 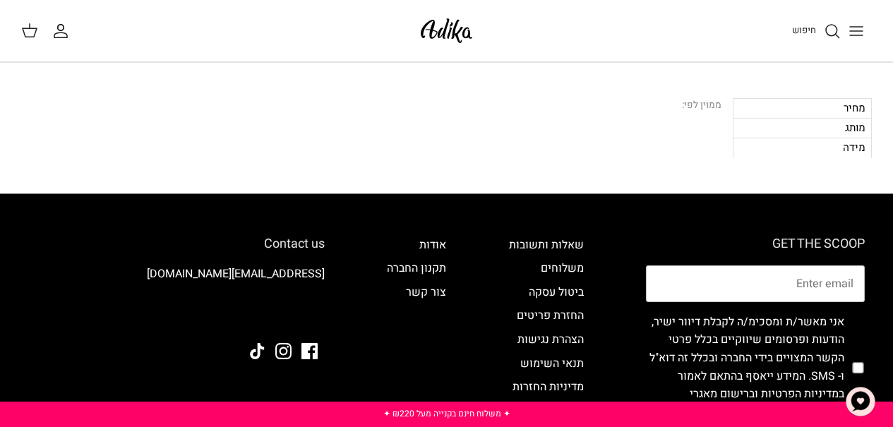 I want to click on span: חיפוש, so click(x=804, y=30).